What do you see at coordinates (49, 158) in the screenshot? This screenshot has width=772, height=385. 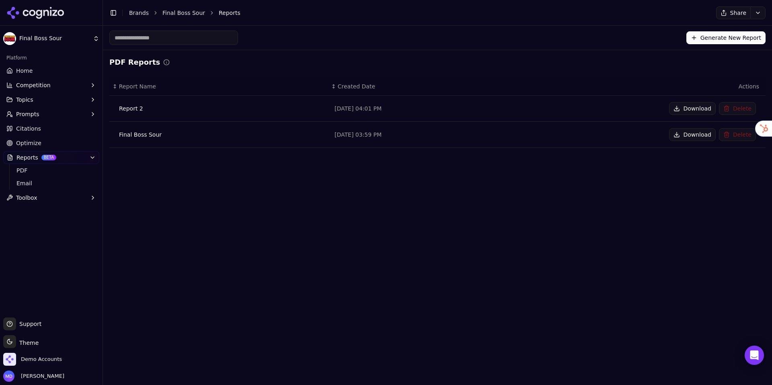 I see `span: BETA` at bounding box center [49, 158].